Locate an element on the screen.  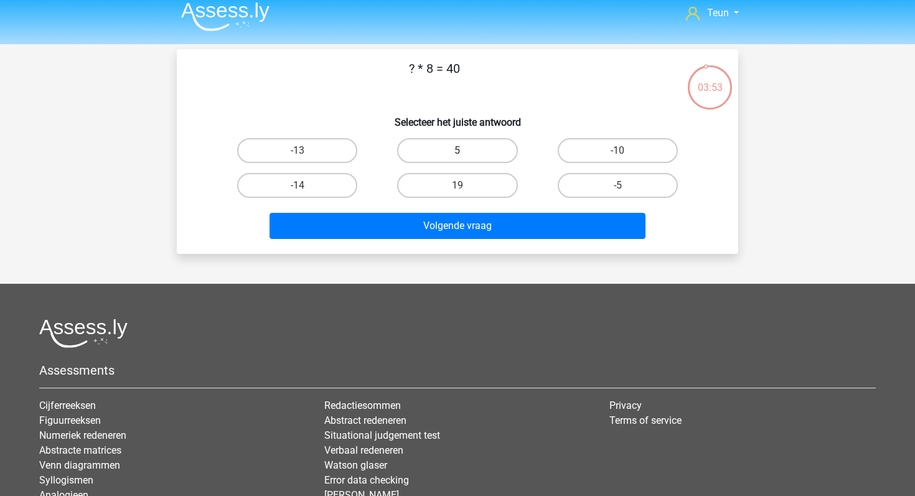
img: Assessly logo is located at coordinates (83, 333).